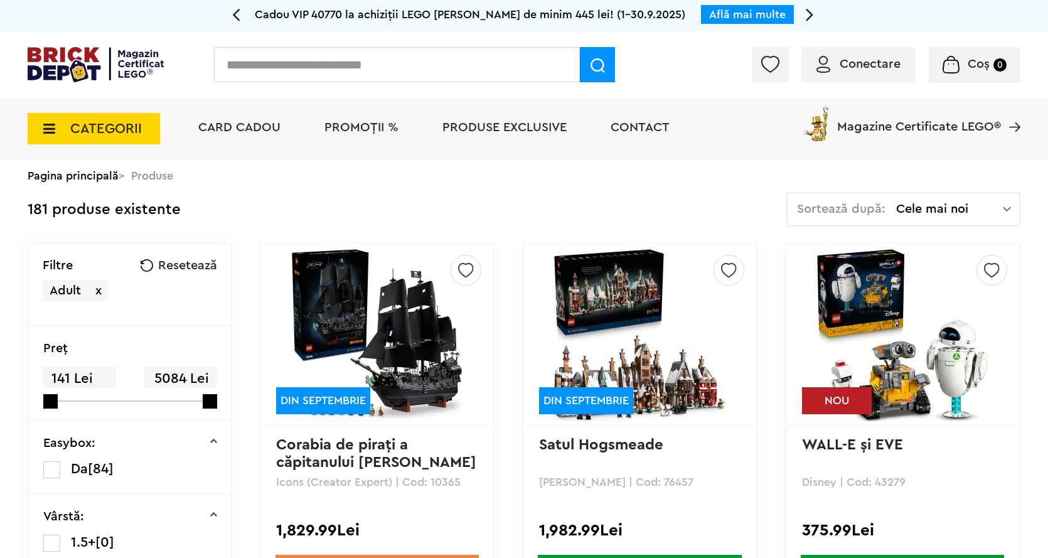  I want to click on span: CATEGORII, so click(106, 129).